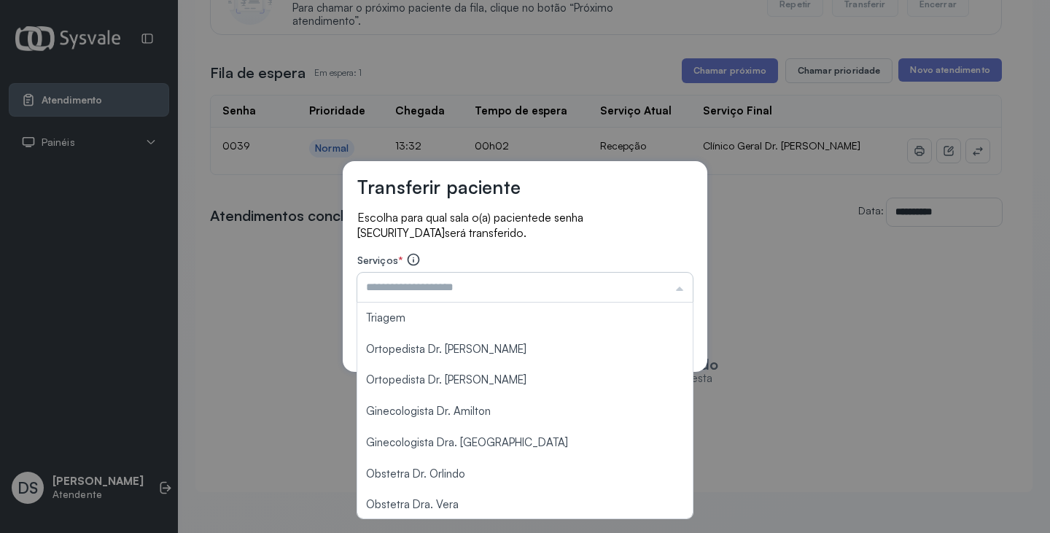 This screenshot has height=533, width=1050. What do you see at coordinates (439, 187) in the screenshot?
I see `h3: Transferir paciente` at bounding box center [439, 187].